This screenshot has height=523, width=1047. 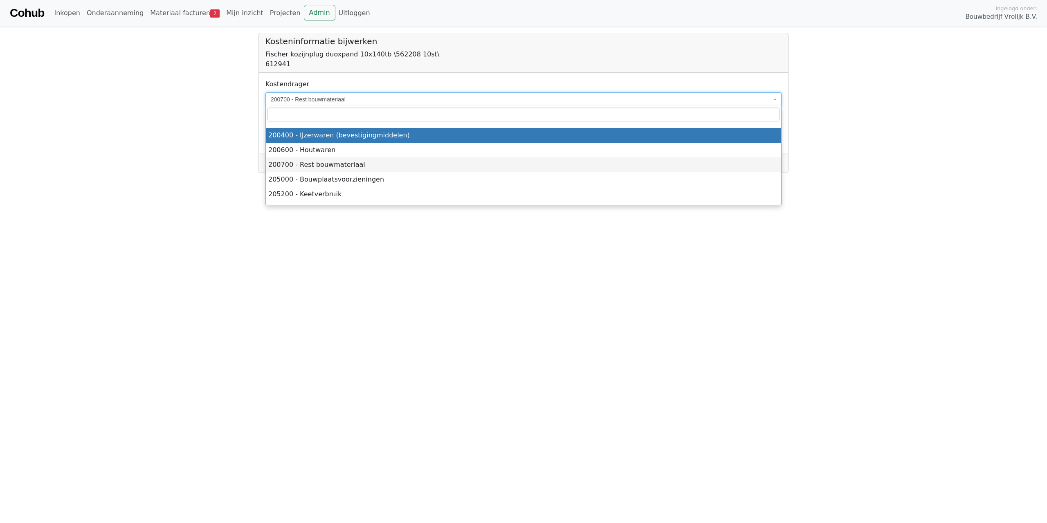 I want to click on a: Admin, so click(x=319, y=13).